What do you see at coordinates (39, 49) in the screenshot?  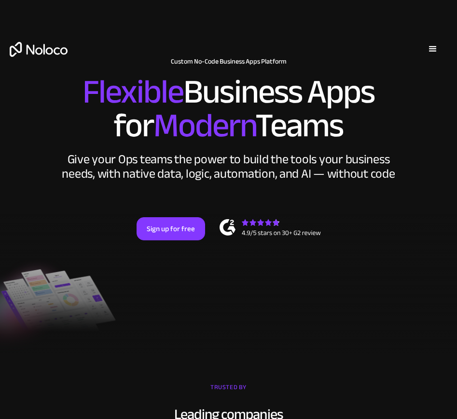 I see `a: home` at bounding box center [39, 49].